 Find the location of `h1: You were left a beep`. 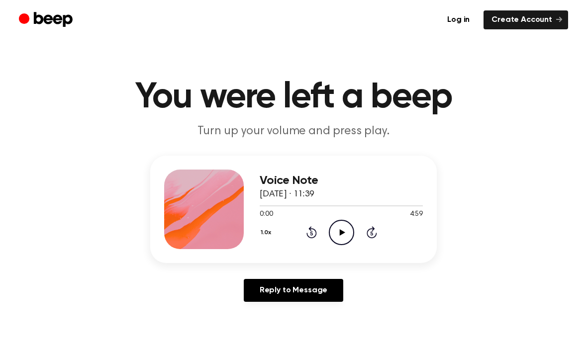

h1: You were left a beep is located at coordinates (293, 97).